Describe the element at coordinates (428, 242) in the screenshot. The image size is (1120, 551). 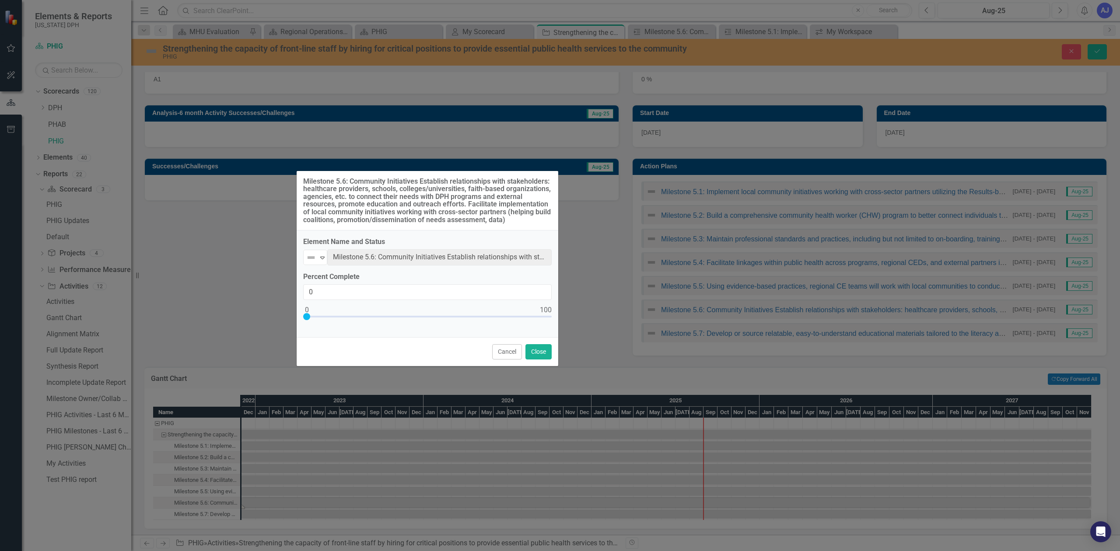
I see `label: Element Name and Status` at that location.